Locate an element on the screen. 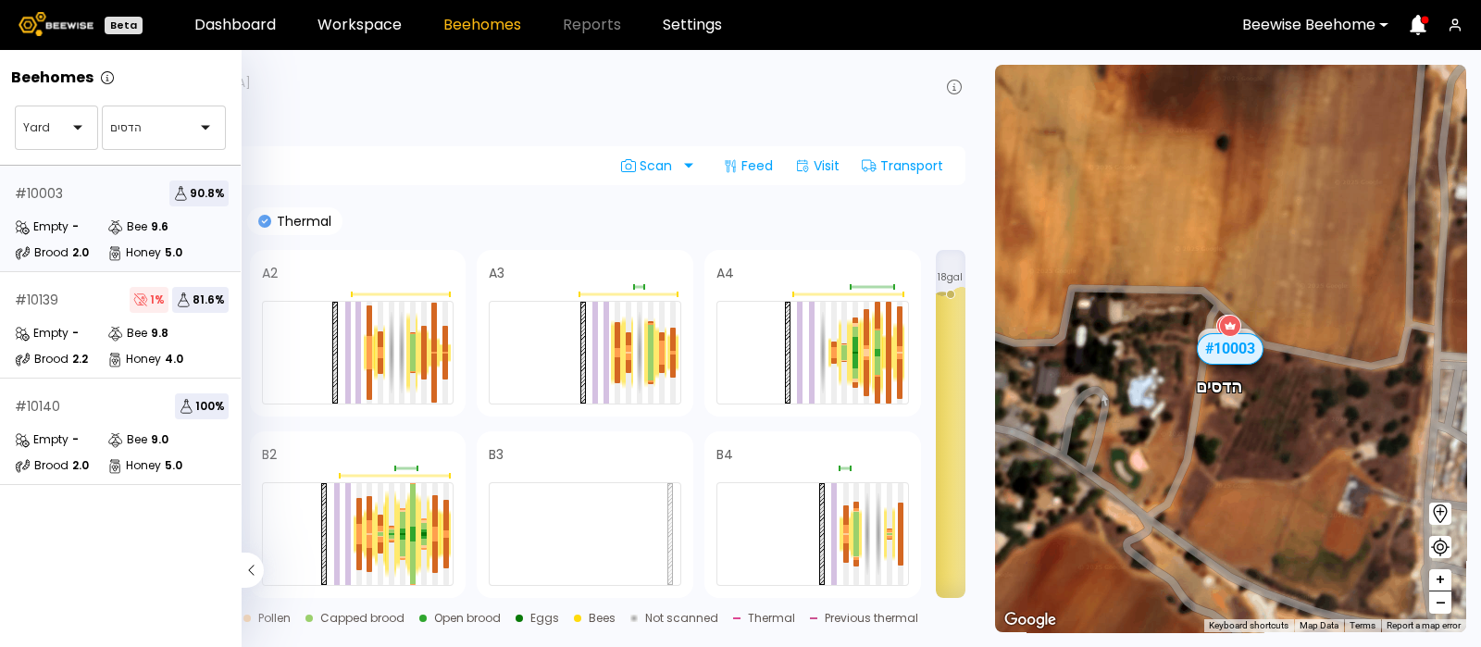  span: 90.8 % is located at coordinates (199, 193).